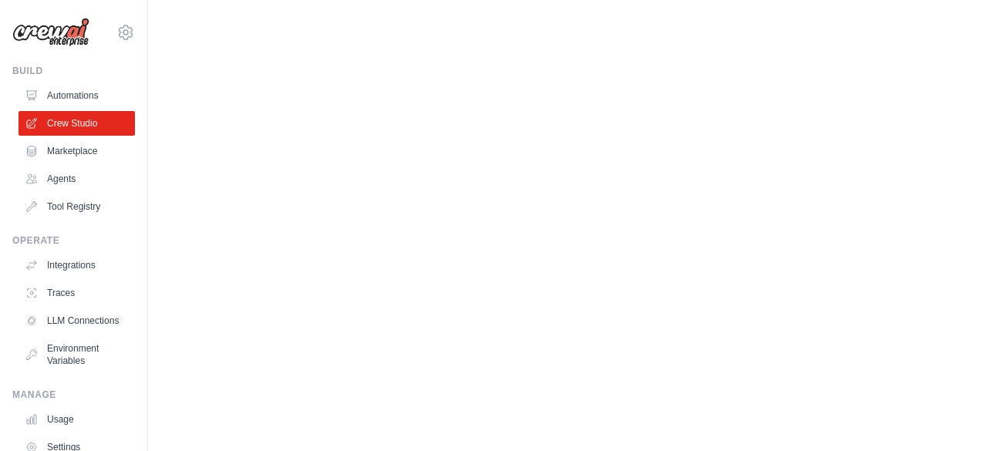 This screenshot has width=987, height=451. What do you see at coordinates (76, 179) in the screenshot?
I see `a: Agents` at bounding box center [76, 179].